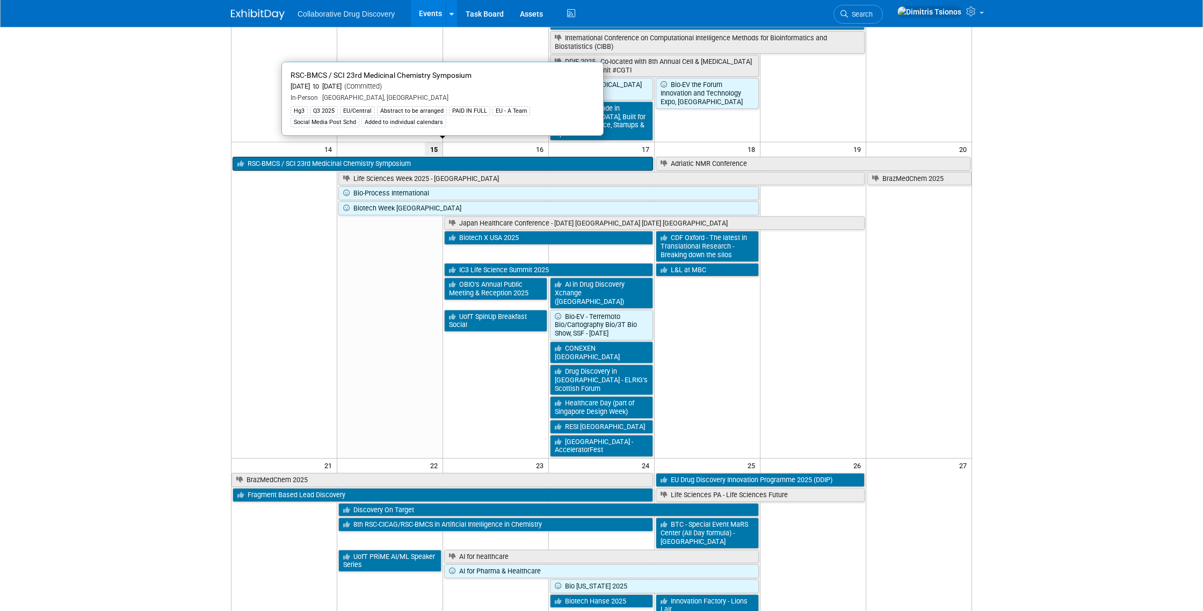  I want to click on div: EU - A Team, so click(511, 111).